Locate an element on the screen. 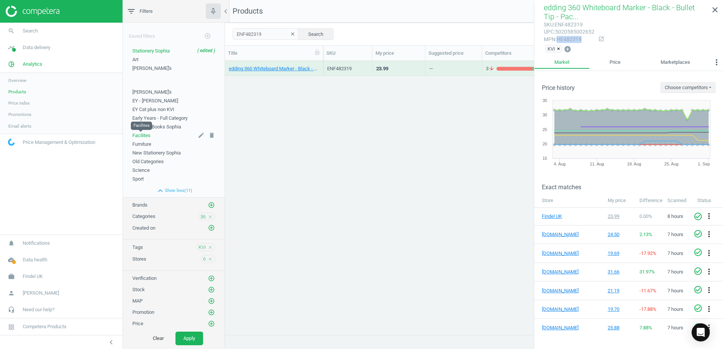 The width and height of the screenshot is (723, 349). span: Exercise Books Sophia is located at coordinates (156, 127).